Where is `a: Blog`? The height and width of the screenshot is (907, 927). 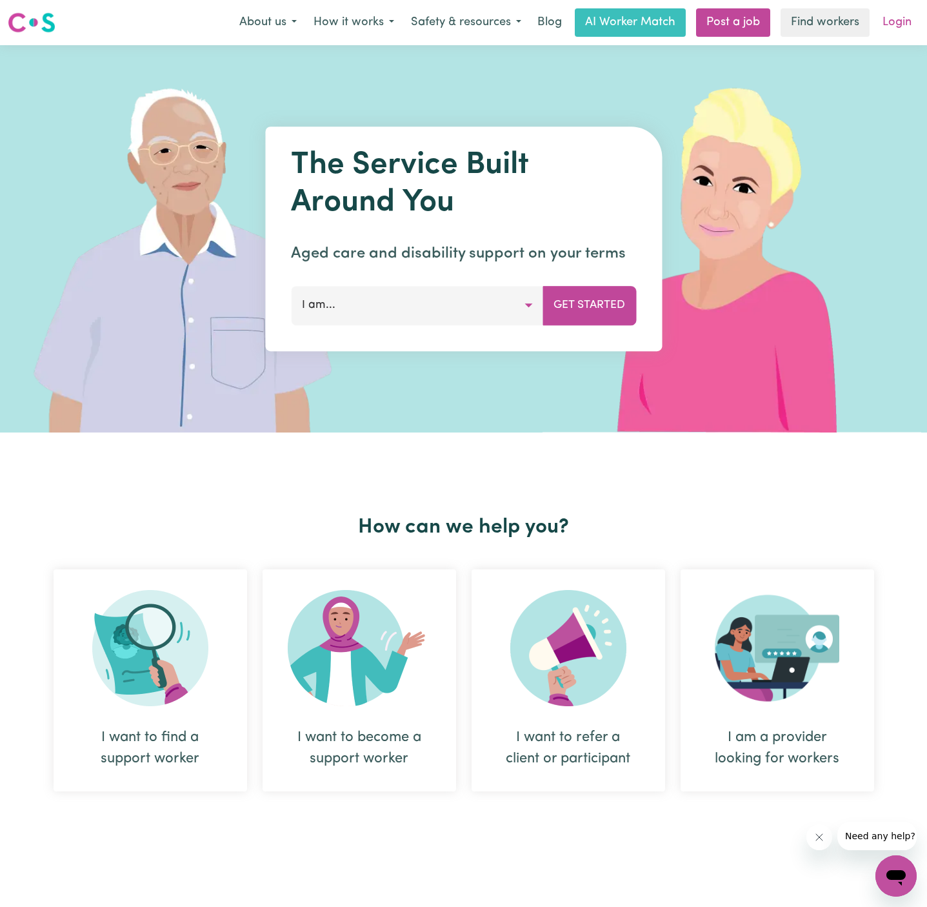
a: Blog is located at coordinates (550, 23).